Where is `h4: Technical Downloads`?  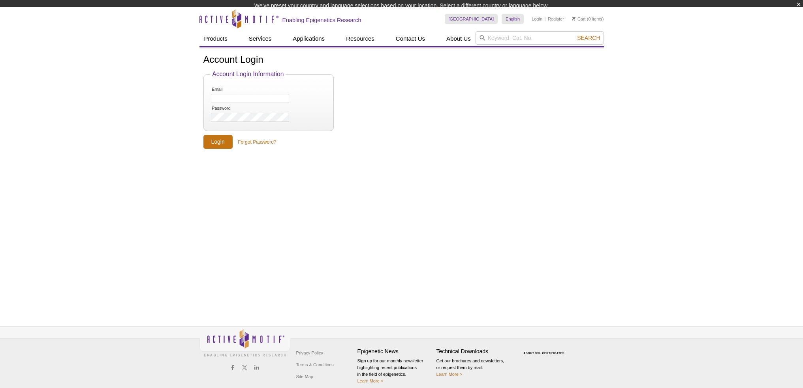
h4: Technical Downloads is located at coordinates (474, 352).